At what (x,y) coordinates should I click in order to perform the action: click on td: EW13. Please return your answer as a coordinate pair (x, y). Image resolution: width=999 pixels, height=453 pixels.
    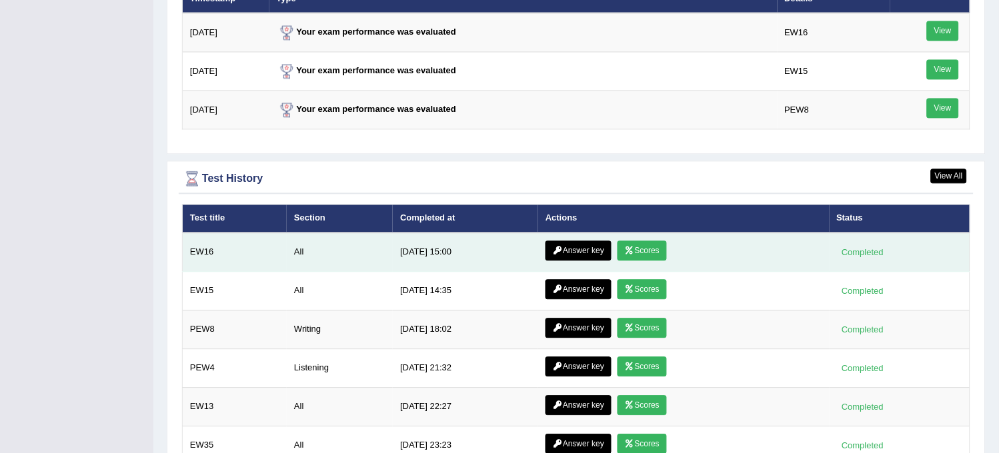
    Looking at the image, I should click on (235, 407).